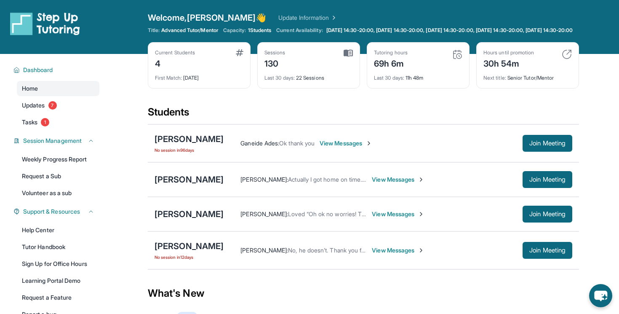  Describe the element at coordinates (175, 63) in the screenshot. I see `div: 4` at that location.